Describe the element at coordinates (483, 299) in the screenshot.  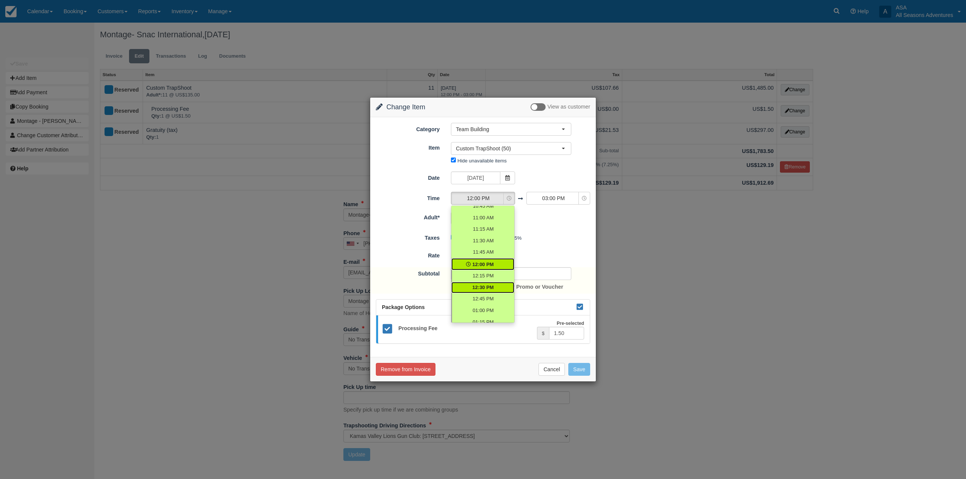
I see `span: 12:45 PM` at that location.